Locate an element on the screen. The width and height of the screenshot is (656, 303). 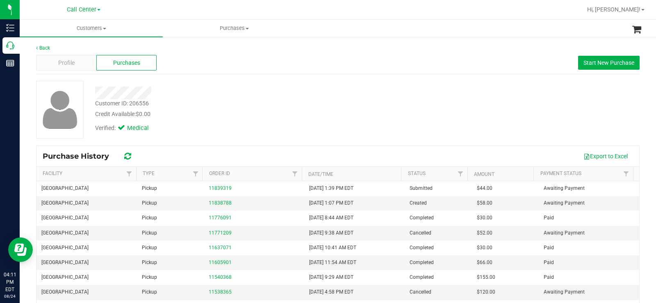
a: 11839319 is located at coordinates (220, 188).